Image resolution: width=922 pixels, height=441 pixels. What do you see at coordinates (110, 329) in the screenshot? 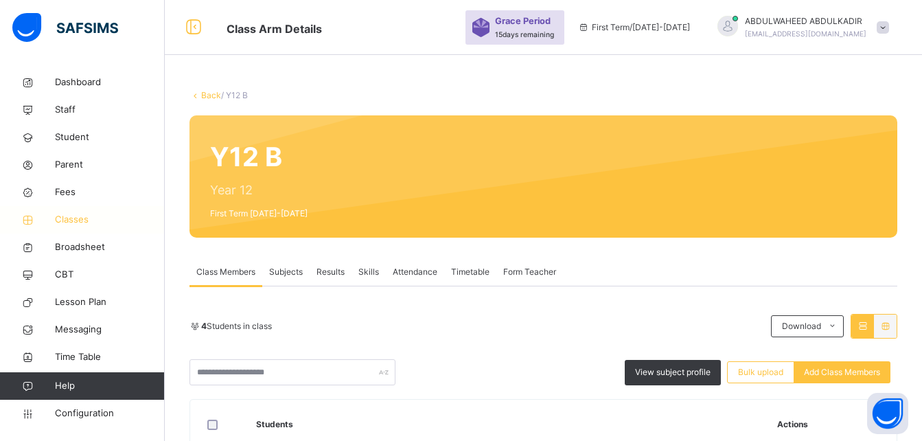
I see `span: Messaging` at bounding box center [110, 329].